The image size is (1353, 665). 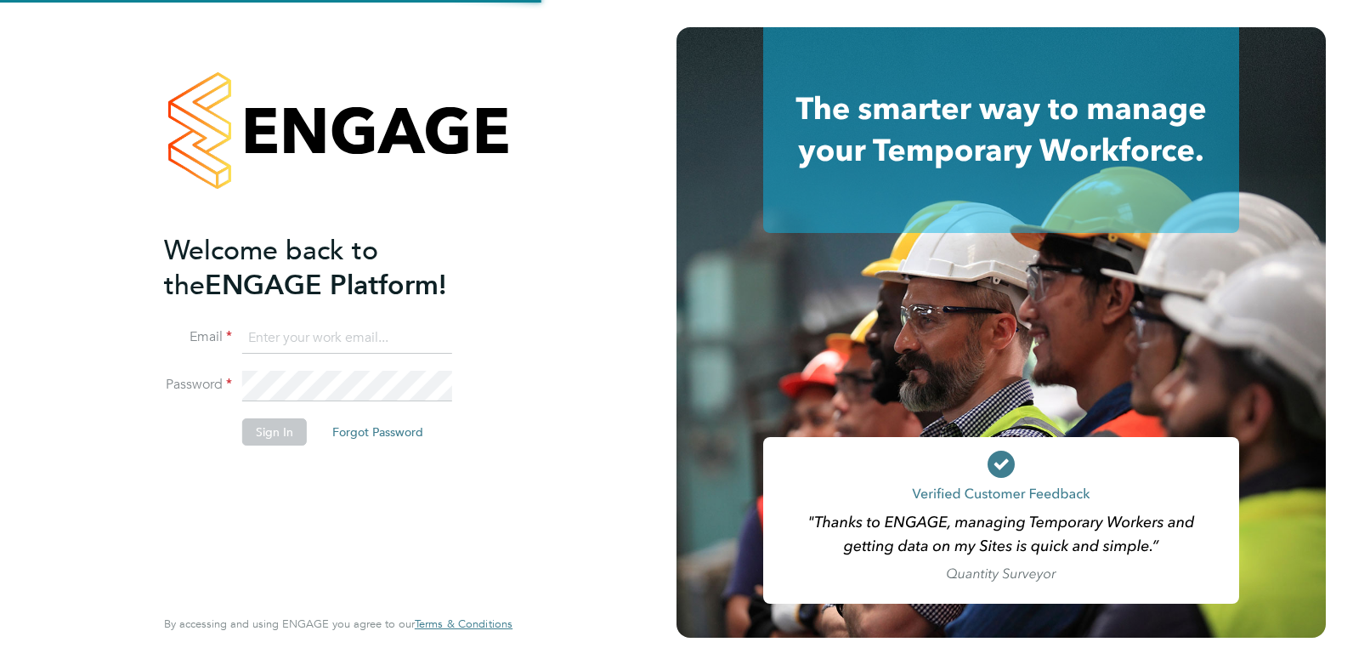 I want to click on span: Terms & Conditions, so click(x=463, y=623).